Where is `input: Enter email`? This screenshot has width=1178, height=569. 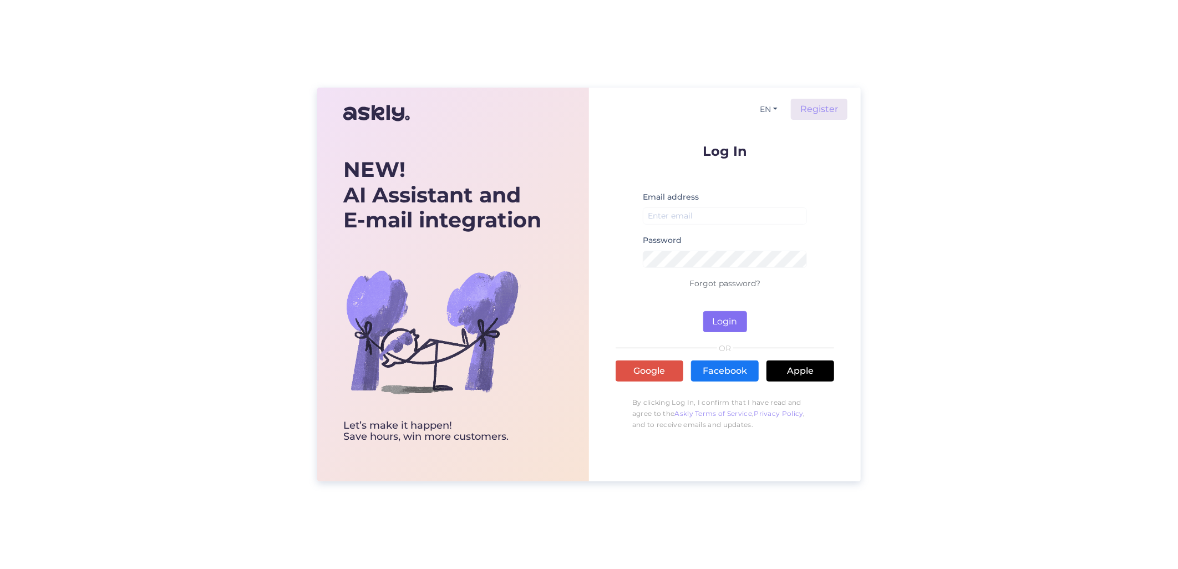
input: Enter email is located at coordinates (725, 216).